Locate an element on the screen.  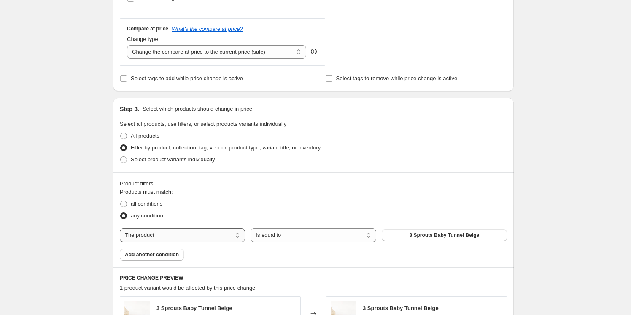
h6: PRICE CHANGE PREVIEW is located at coordinates (313, 278).